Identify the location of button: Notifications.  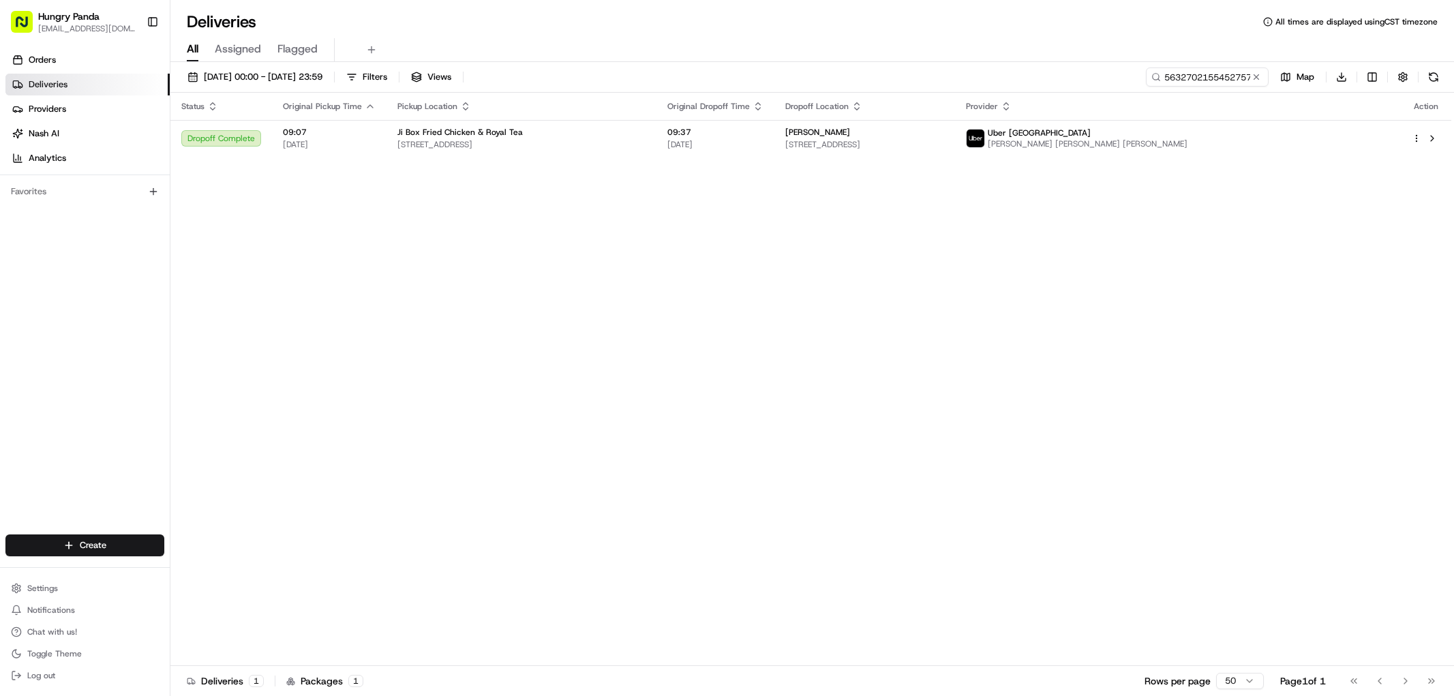
(85, 610).